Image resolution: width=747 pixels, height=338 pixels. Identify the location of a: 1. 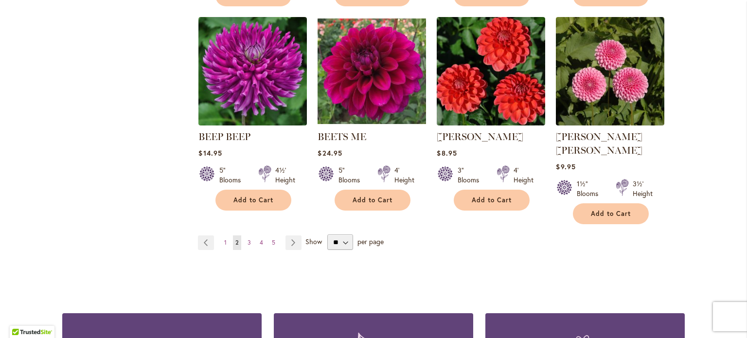
(225, 243).